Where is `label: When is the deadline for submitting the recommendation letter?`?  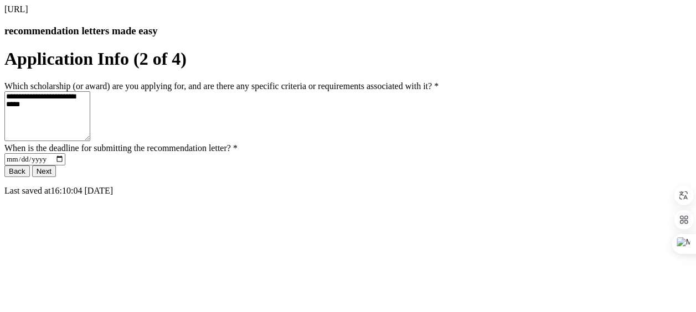
label: When is the deadline for submitting the recommendation letter? is located at coordinates (121, 148).